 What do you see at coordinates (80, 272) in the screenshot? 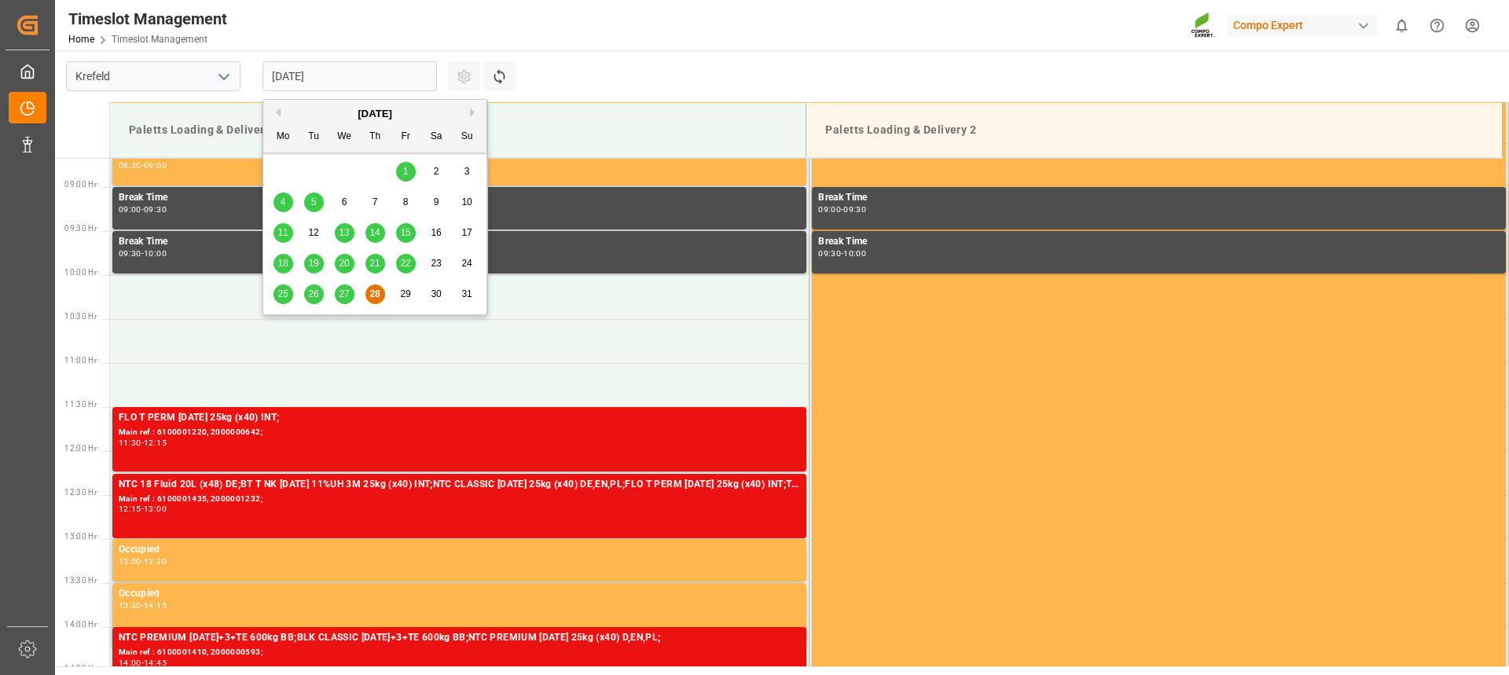
I see `span: 10:00 Hr` at bounding box center [80, 272].